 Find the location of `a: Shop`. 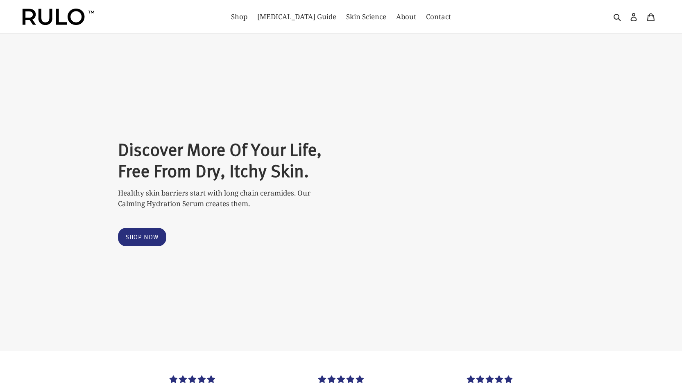

a: Shop is located at coordinates (239, 17).